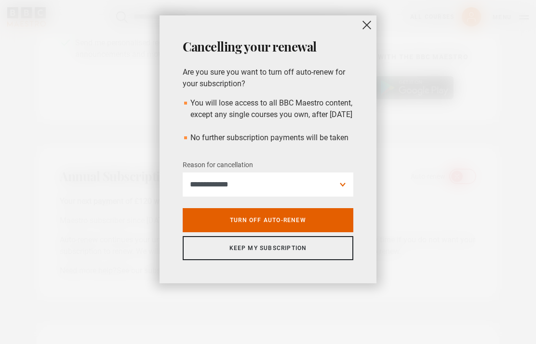 The width and height of the screenshot is (536, 344). I want to click on a: Keep my subscription, so click(268, 248).